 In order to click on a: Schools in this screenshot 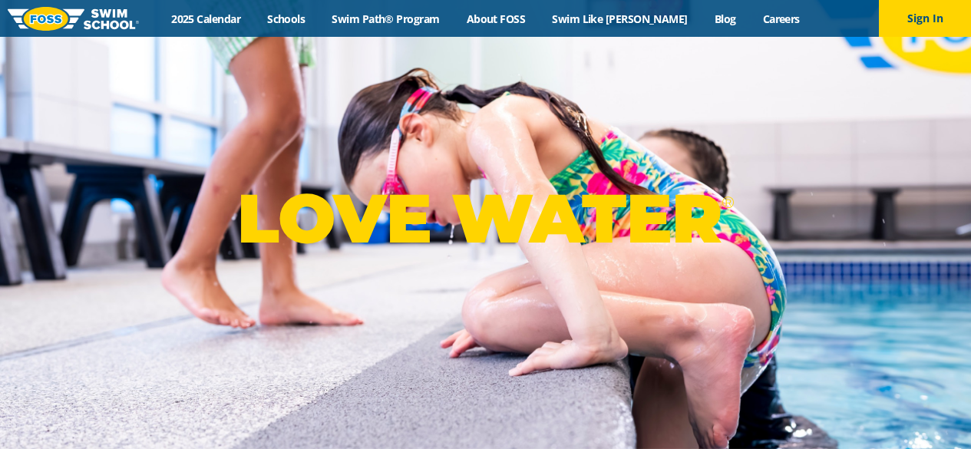, I will do `click(286, 18)`.